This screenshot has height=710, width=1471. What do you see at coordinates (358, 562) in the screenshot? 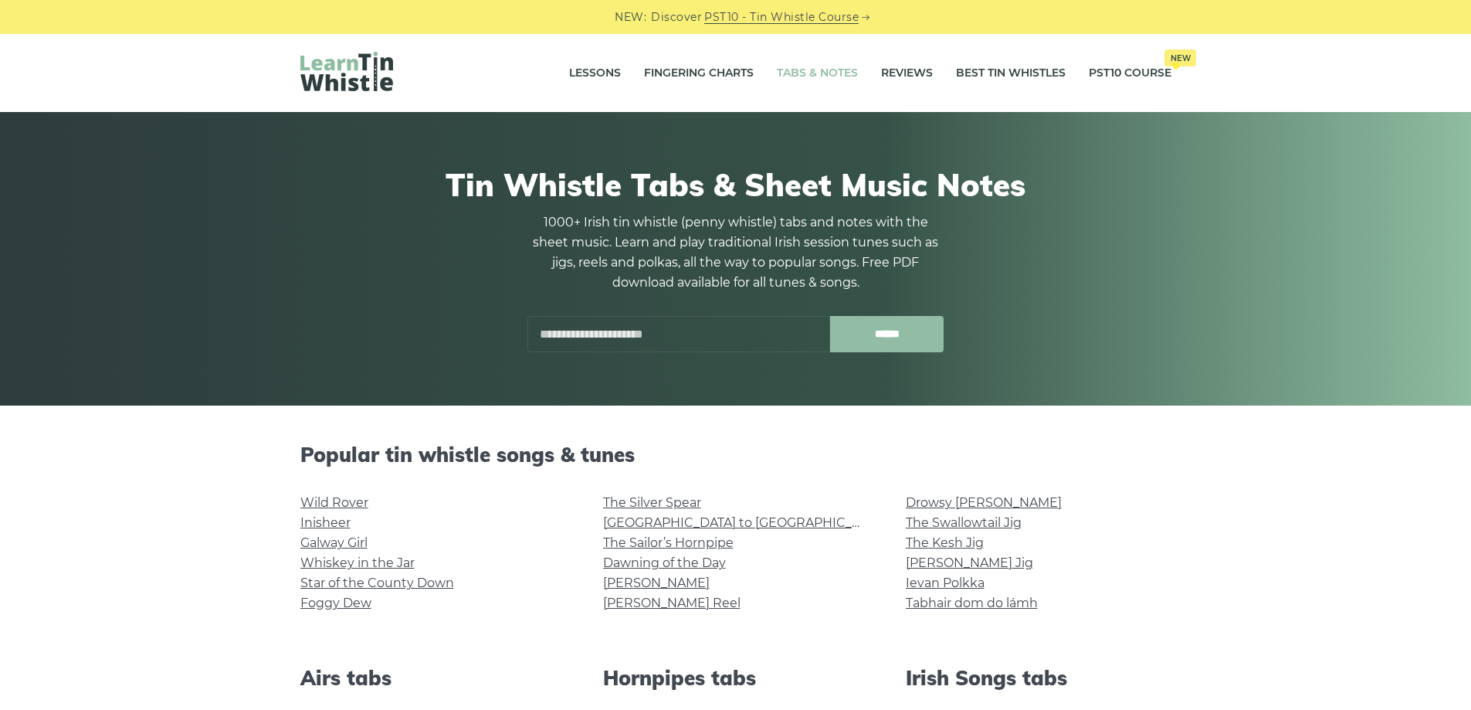
I see `a: Whiskey in the Jar` at bounding box center [358, 562].